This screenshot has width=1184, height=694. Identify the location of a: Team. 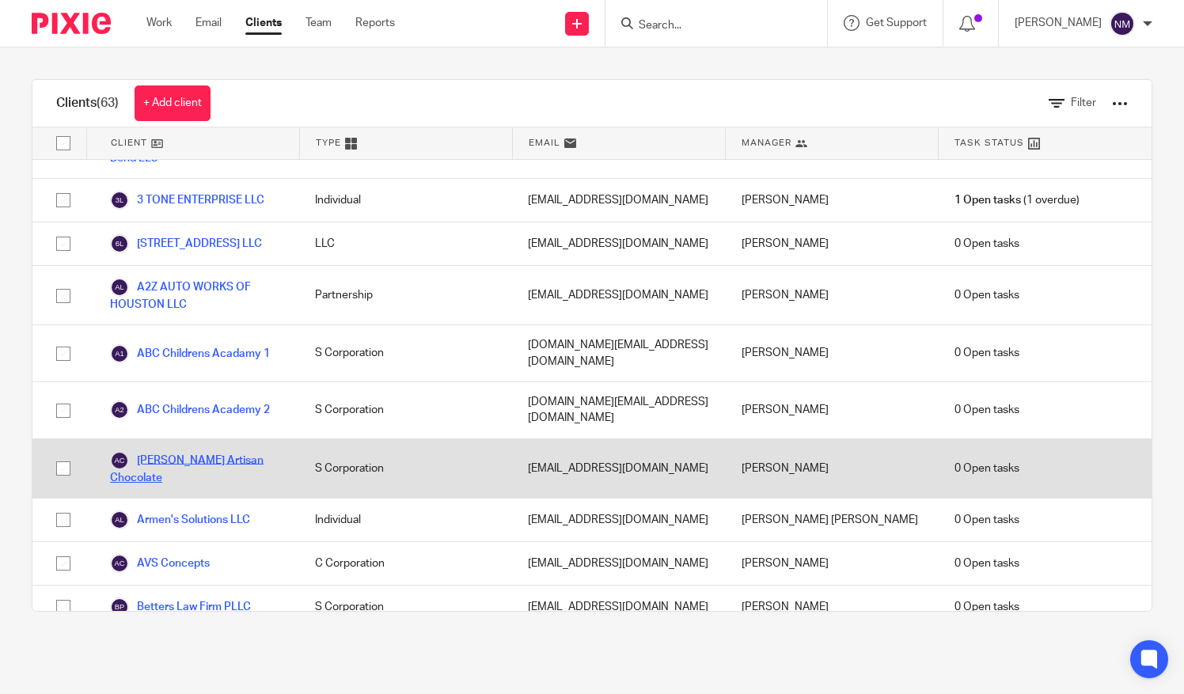
(318, 23).